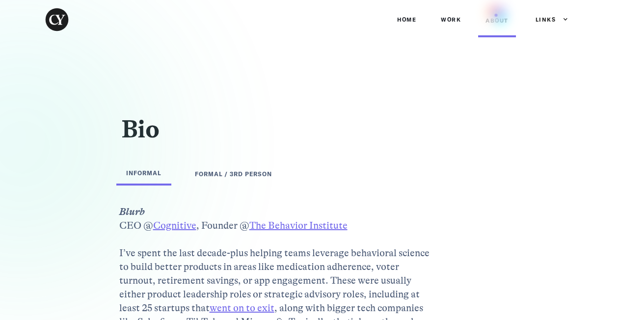 This screenshot has width=621, height=320. Describe the element at coordinates (242, 308) in the screenshot. I see `a: went on to exit` at that location.